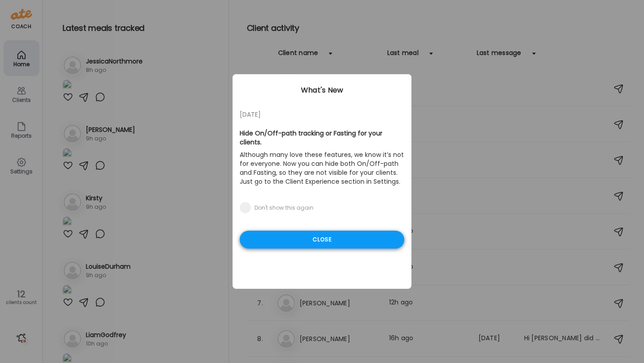 The width and height of the screenshot is (644, 363). Describe the element at coordinates (284, 208) in the screenshot. I see `div: Don't show this again` at that location.